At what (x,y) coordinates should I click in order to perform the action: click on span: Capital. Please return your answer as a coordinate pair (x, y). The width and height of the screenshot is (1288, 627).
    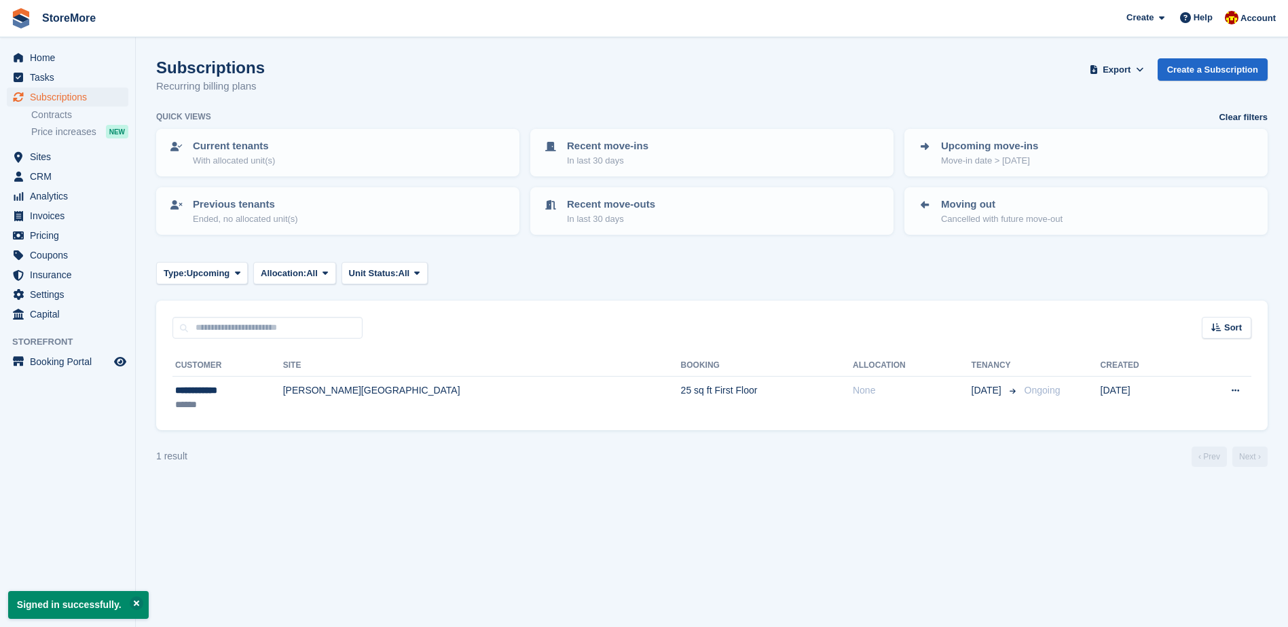
    Looking at the image, I should click on (71, 314).